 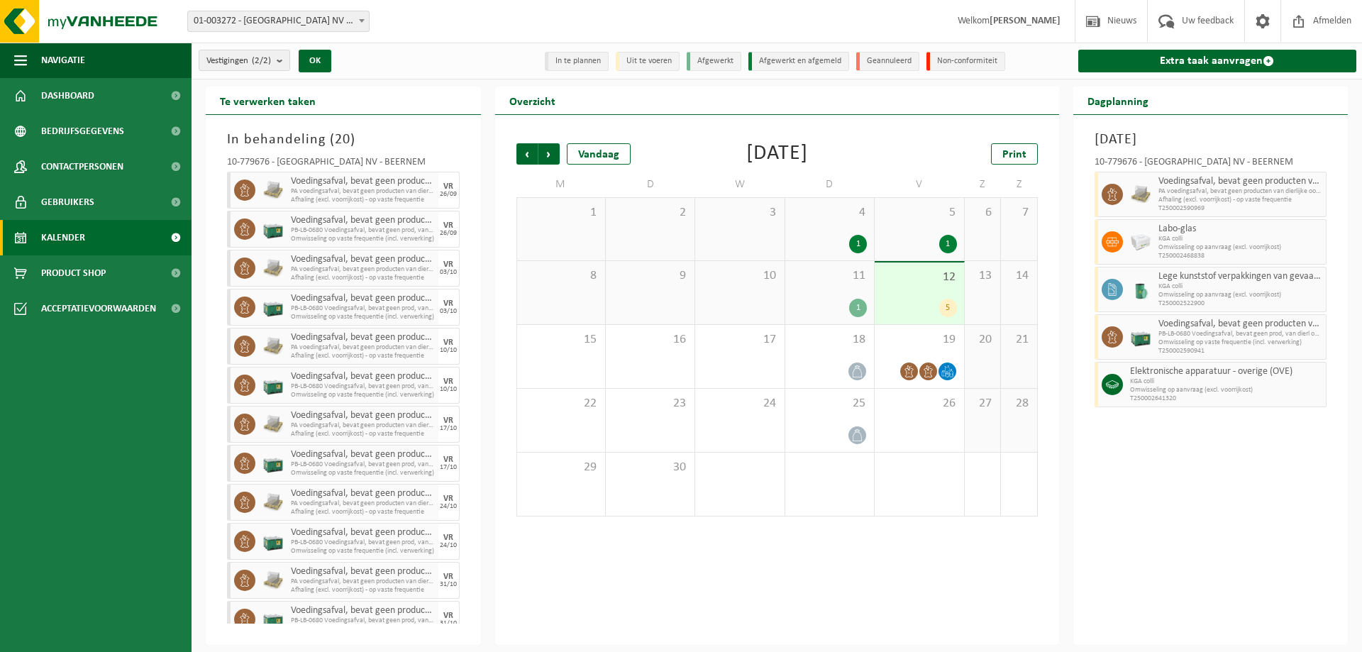 What do you see at coordinates (983, 276) in the screenshot?
I see `span: 13` at bounding box center [983, 276].